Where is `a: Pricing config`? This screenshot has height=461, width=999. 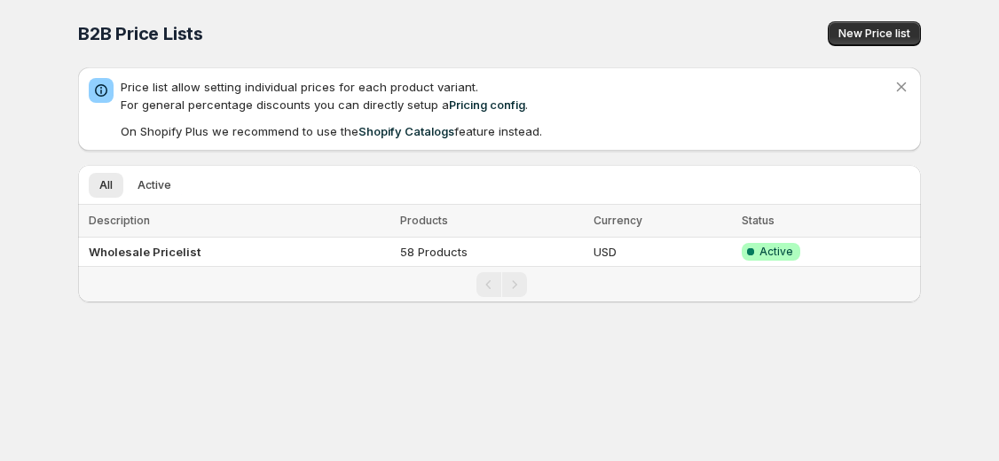 a: Pricing config is located at coordinates (487, 105).